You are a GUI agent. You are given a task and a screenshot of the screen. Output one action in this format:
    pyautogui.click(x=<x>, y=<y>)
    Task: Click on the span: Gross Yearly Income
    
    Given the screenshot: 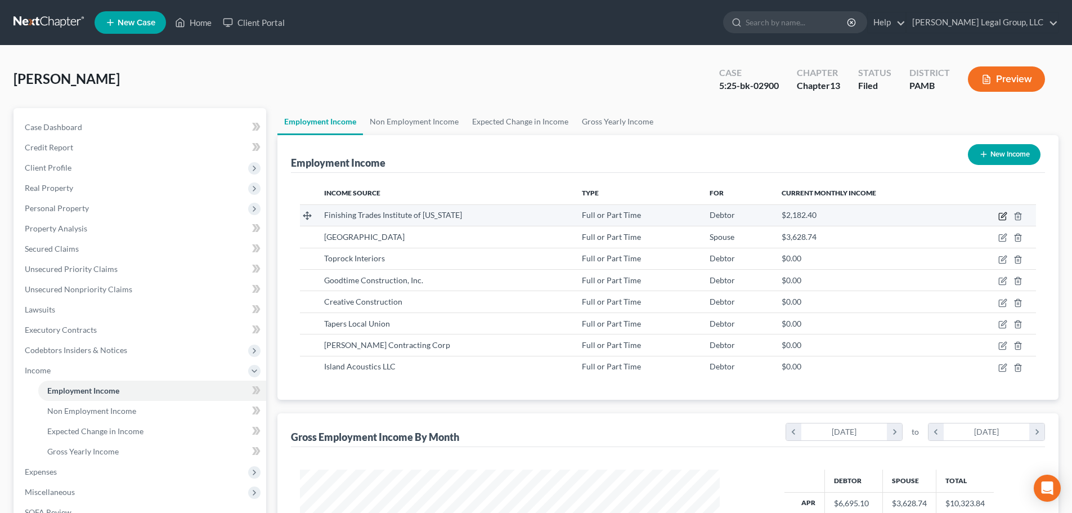 What is the action you would take?
    pyautogui.click(x=83, y=451)
    